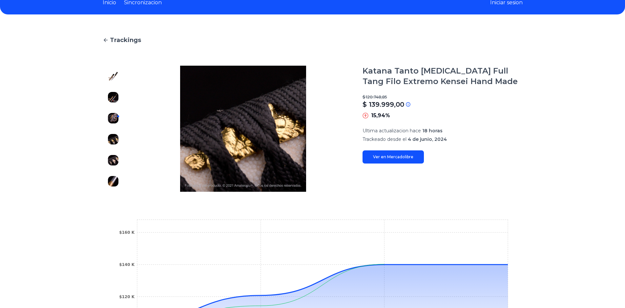 The image size is (625, 308). I want to click on tspan: $160 K, so click(127, 232).